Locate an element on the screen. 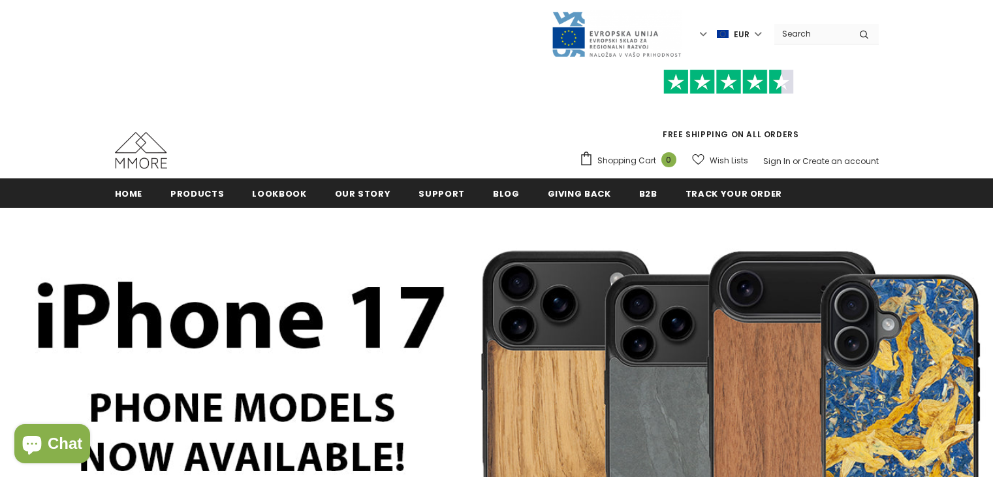  a: Track your order is located at coordinates (734, 193).